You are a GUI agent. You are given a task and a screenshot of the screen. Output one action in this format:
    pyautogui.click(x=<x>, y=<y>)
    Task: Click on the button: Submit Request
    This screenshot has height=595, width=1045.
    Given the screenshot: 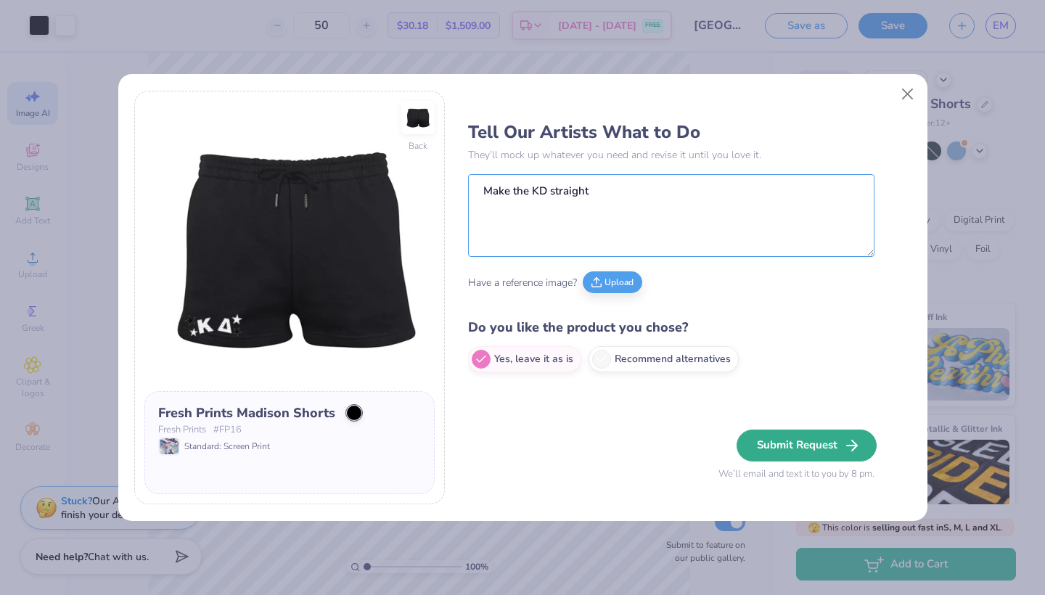 What is the action you would take?
    pyautogui.click(x=806, y=446)
    